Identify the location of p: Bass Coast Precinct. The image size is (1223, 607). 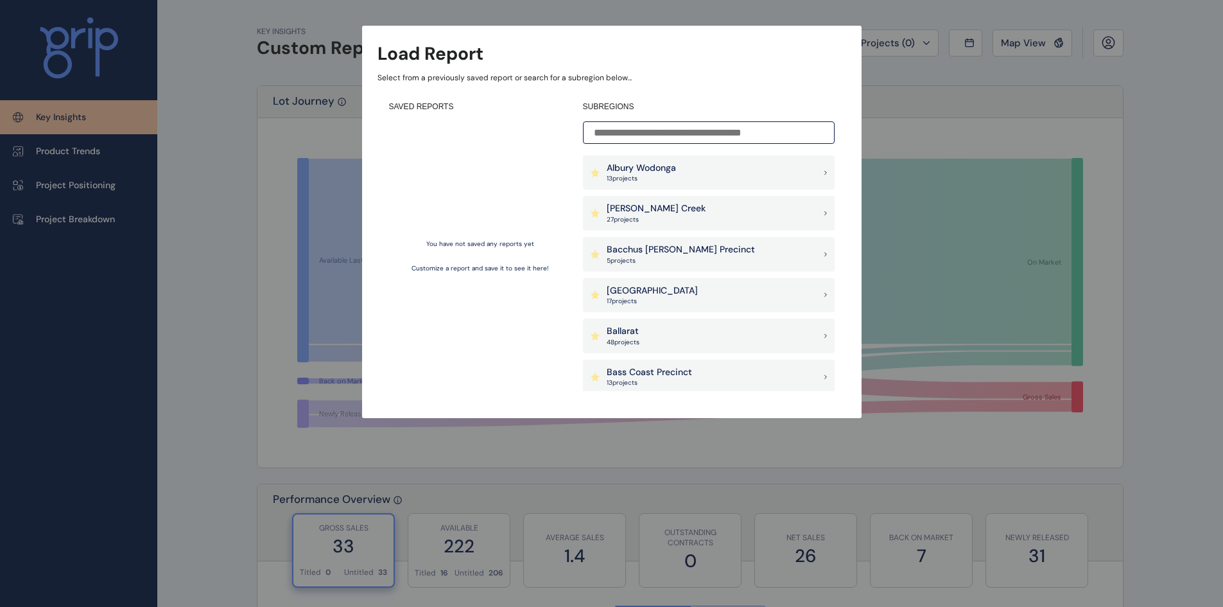
(649, 372).